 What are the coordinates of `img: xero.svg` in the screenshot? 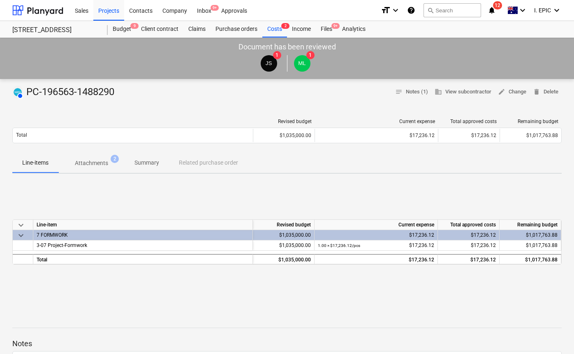 It's located at (18, 92).